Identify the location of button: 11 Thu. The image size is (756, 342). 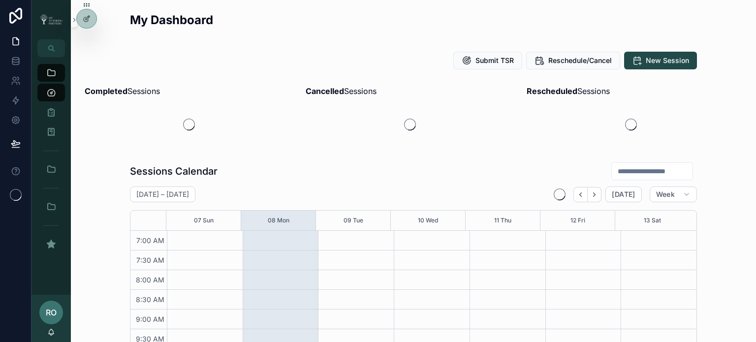
(503, 221).